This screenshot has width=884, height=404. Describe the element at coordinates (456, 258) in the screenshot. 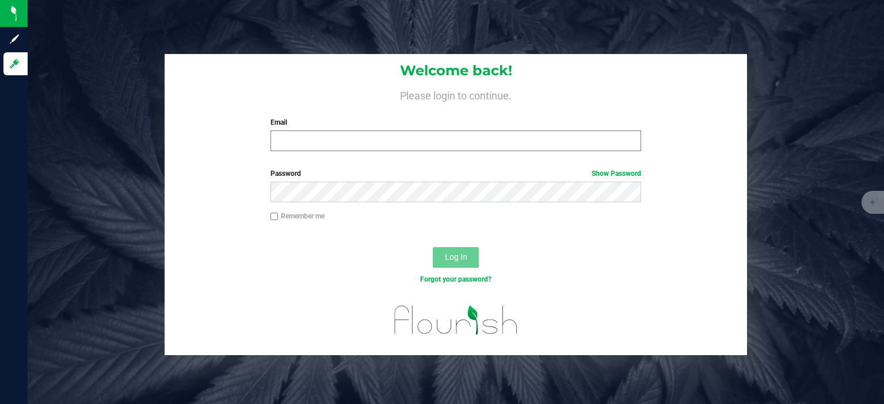

I see `button: Log In` at that location.